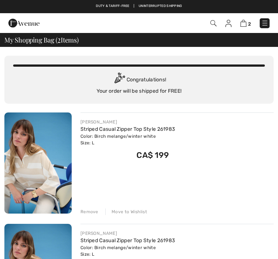  What do you see at coordinates (139, 84) in the screenshot?
I see `div: Congratulations! Your order will be shipped for FREE!` at bounding box center [139, 84].